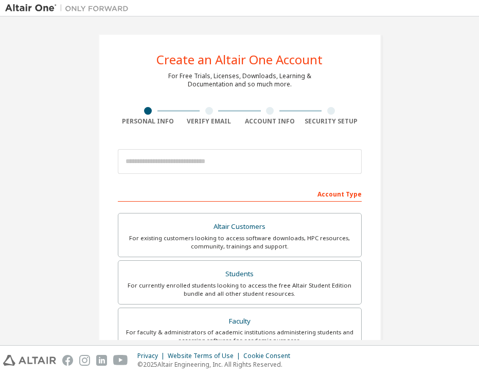 The height and width of the screenshot is (375, 479). What do you see at coordinates (240, 322) in the screenshot?
I see `div: Faculty` at bounding box center [240, 322].